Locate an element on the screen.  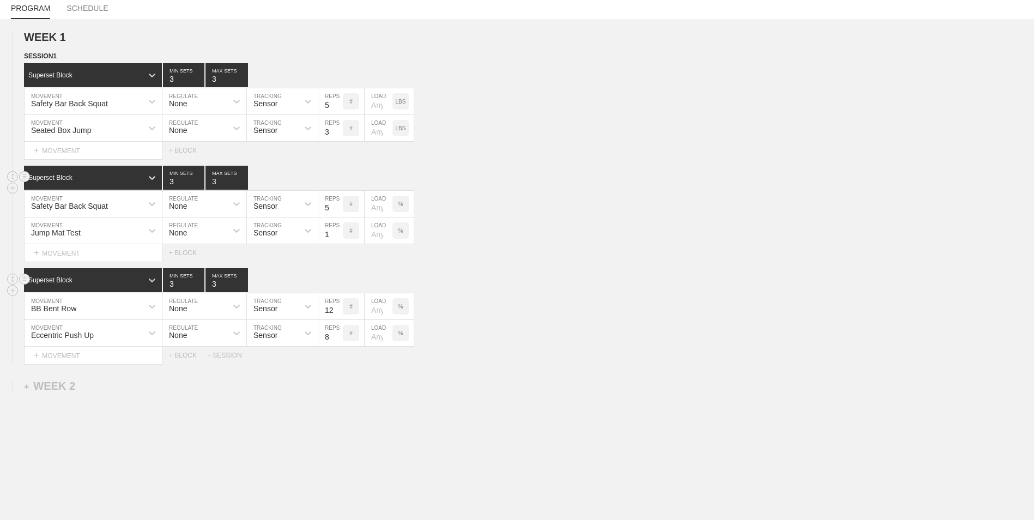
a: SCHEDULE is located at coordinates (87, 11).